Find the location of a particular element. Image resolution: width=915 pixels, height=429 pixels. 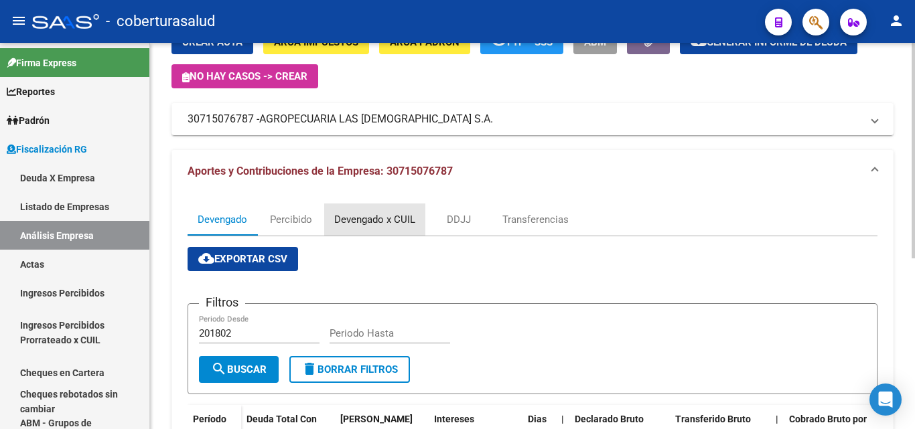

button: Buscar is located at coordinates (238, 370).